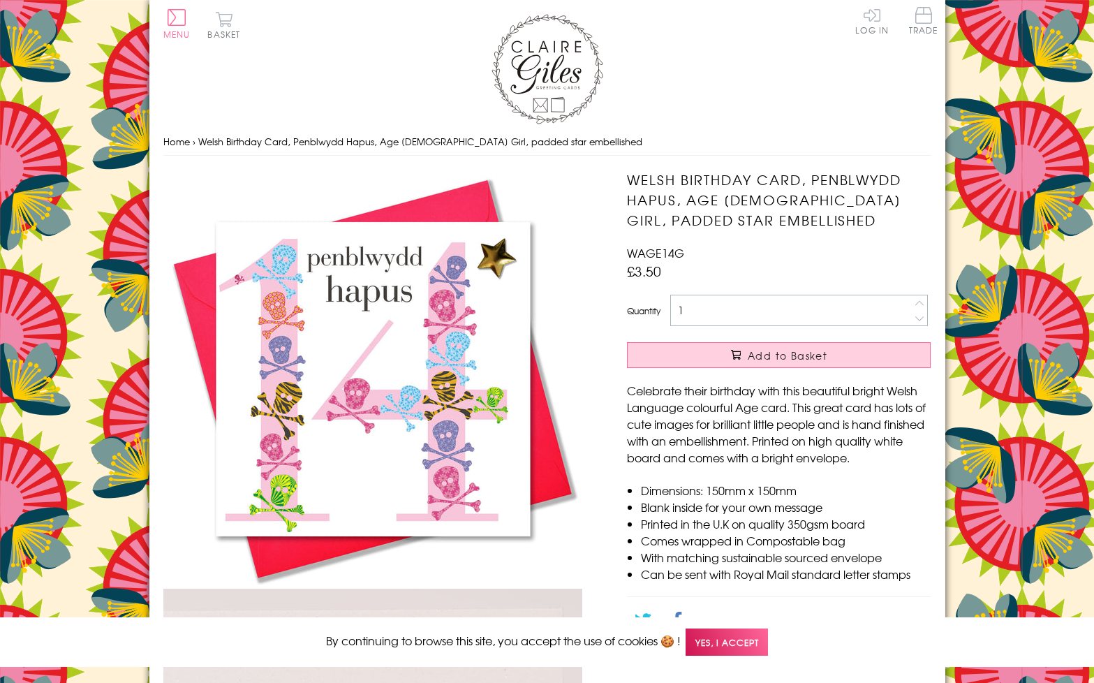 This screenshot has height=683, width=1094. What do you see at coordinates (547, 69) in the screenshot?
I see `img: Claire Giles Greetings Cards` at bounding box center [547, 69].